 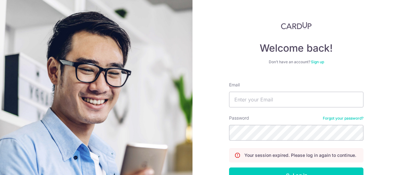 What do you see at coordinates (296, 62) in the screenshot?
I see `div: Don’t have an account?` at bounding box center [296, 62].